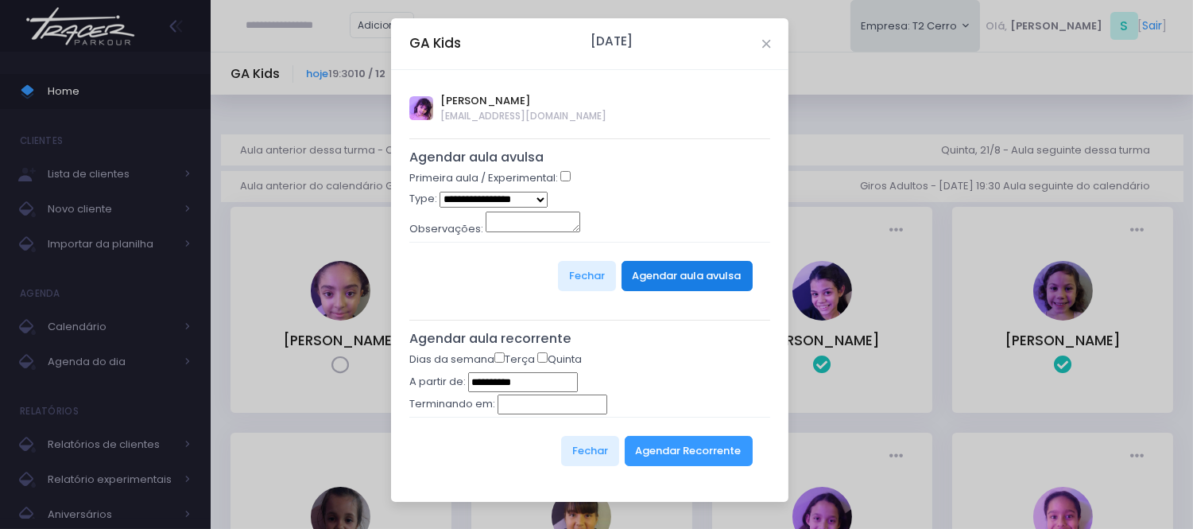 This screenshot has width=1193, height=529. I want to click on label: A partir de:, so click(437, 382).